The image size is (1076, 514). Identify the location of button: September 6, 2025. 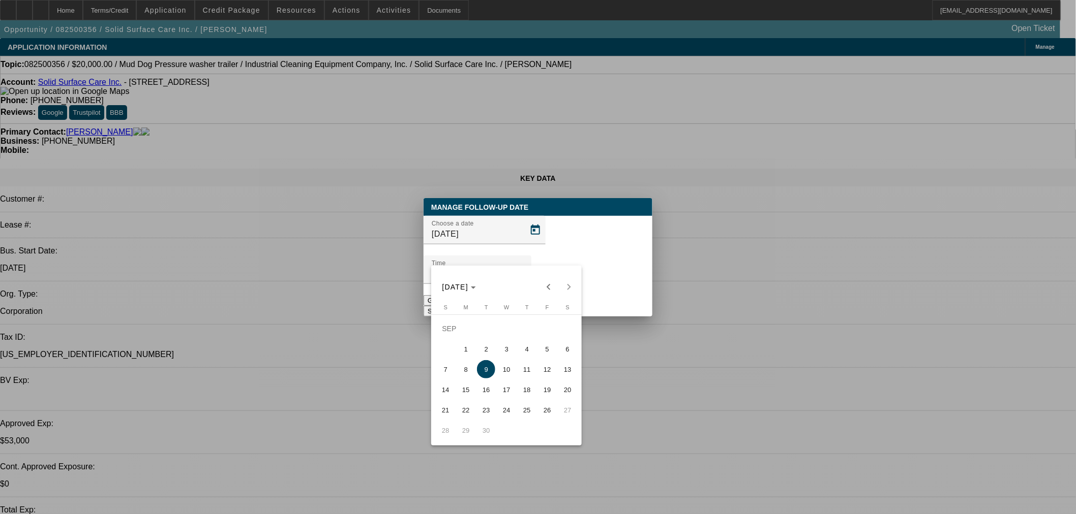
(567, 349).